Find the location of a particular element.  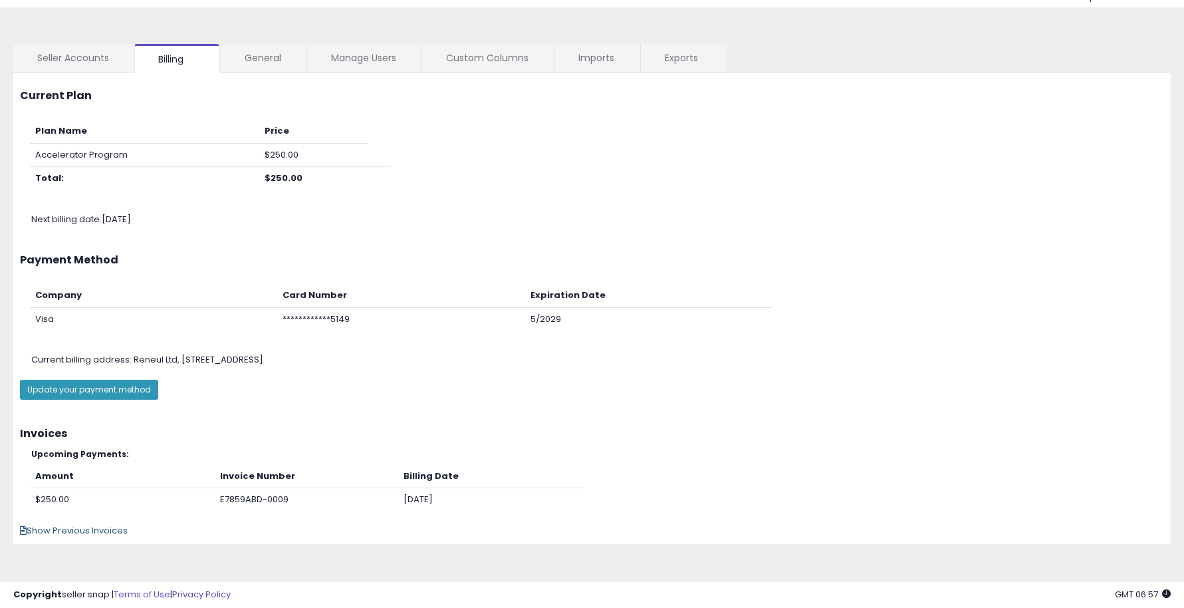

th: Amount is located at coordinates (122, 476).